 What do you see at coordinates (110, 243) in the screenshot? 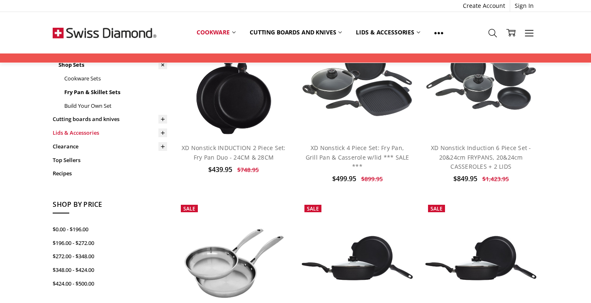
I see `a: $196.00 - $272.00` at bounding box center [110, 243].